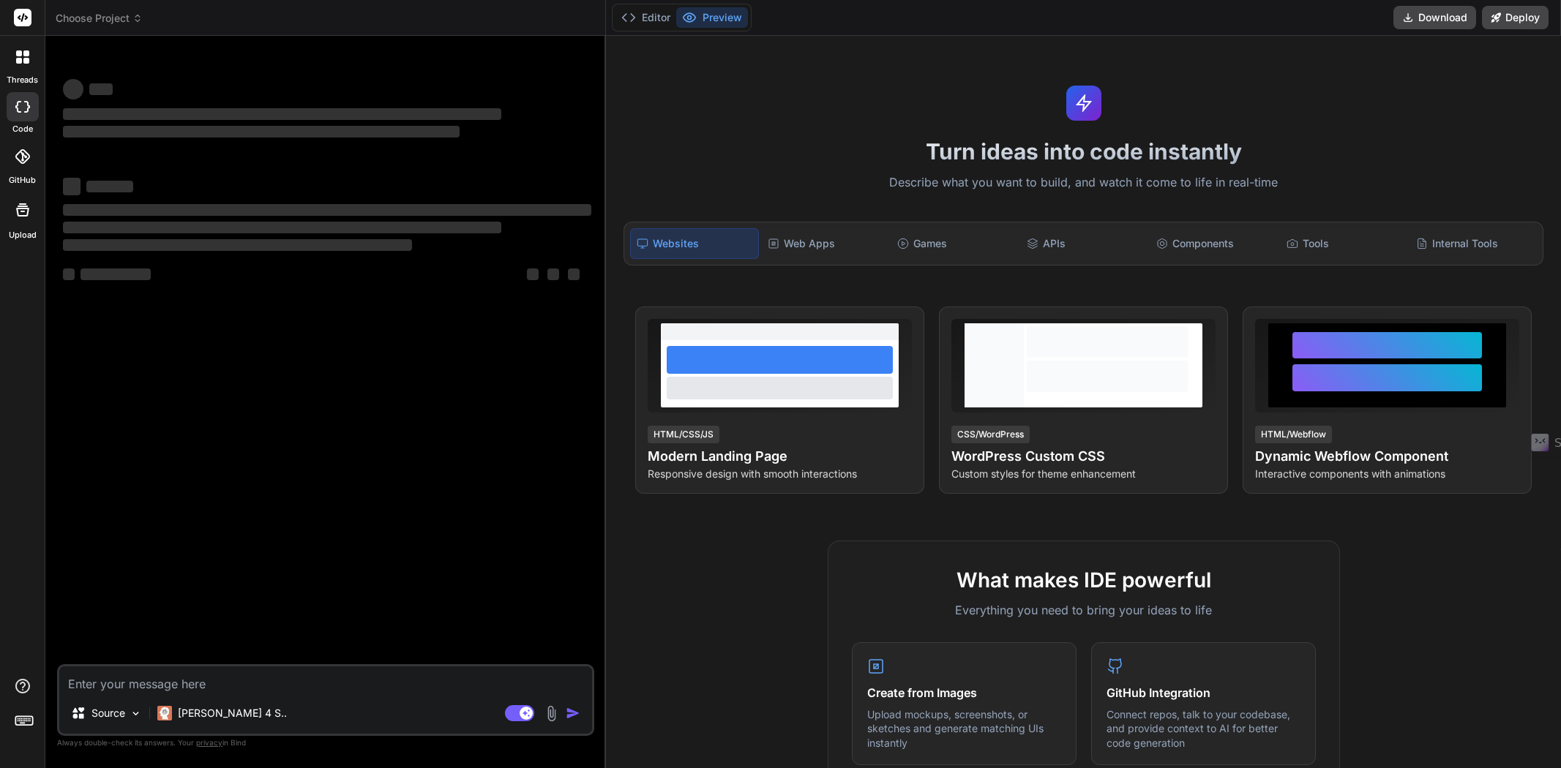 The image size is (1561, 768). What do you see at coordinates (108, 713) in the screenshot?
I see `p: Source` at bounding box center [108, 713].